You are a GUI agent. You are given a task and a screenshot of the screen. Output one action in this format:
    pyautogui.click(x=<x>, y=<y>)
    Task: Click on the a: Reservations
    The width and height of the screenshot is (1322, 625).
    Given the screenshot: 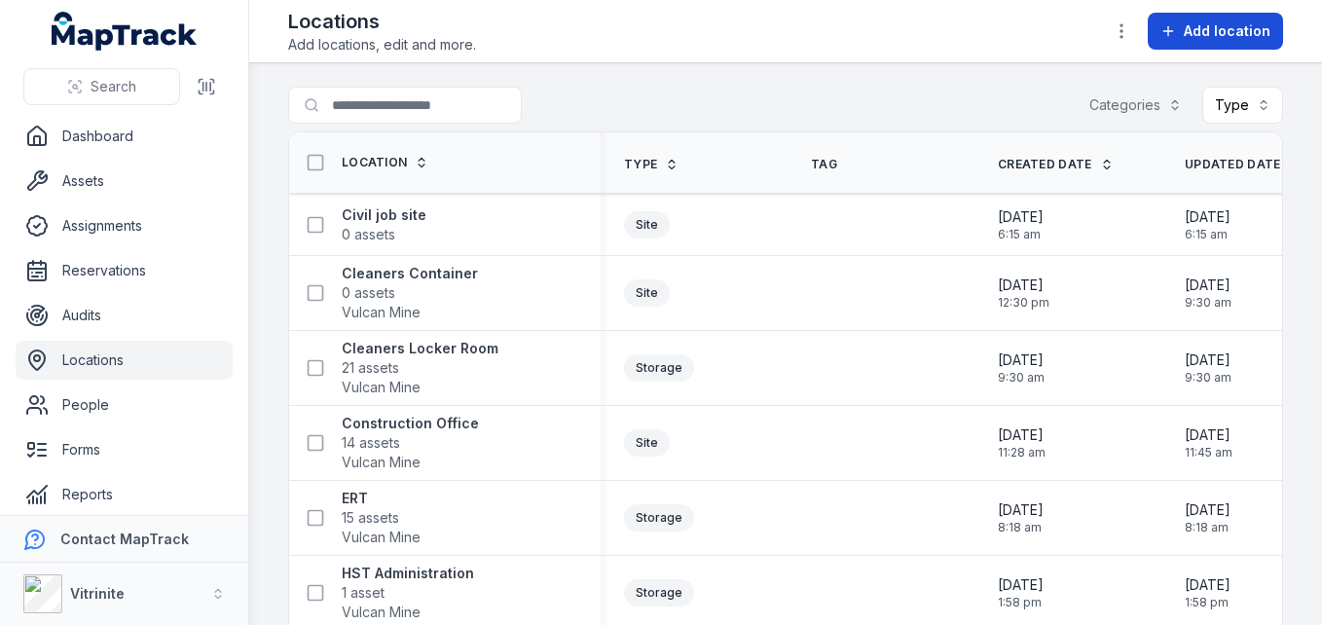 What is the action you would take?
    pyautogui.click(x=124, y=271)
    